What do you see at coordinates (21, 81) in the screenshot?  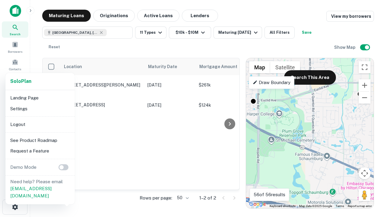 I see `strong: Solo Plan` at bounding box center [21, 81].